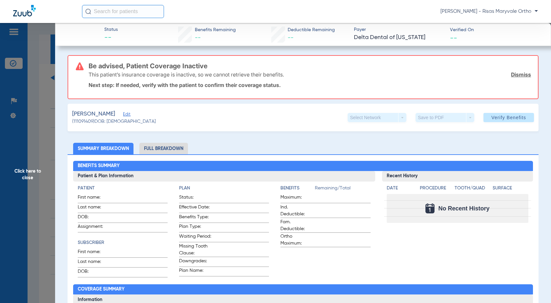 The height and width of the screenshot is (303, 551). I want to click on h3: Recent History, so click(458, 176).